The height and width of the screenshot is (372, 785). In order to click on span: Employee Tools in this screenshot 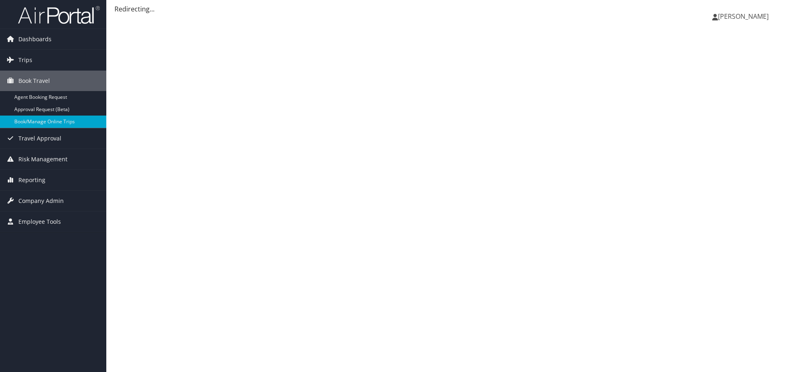, I will do `click(40, 222)`.